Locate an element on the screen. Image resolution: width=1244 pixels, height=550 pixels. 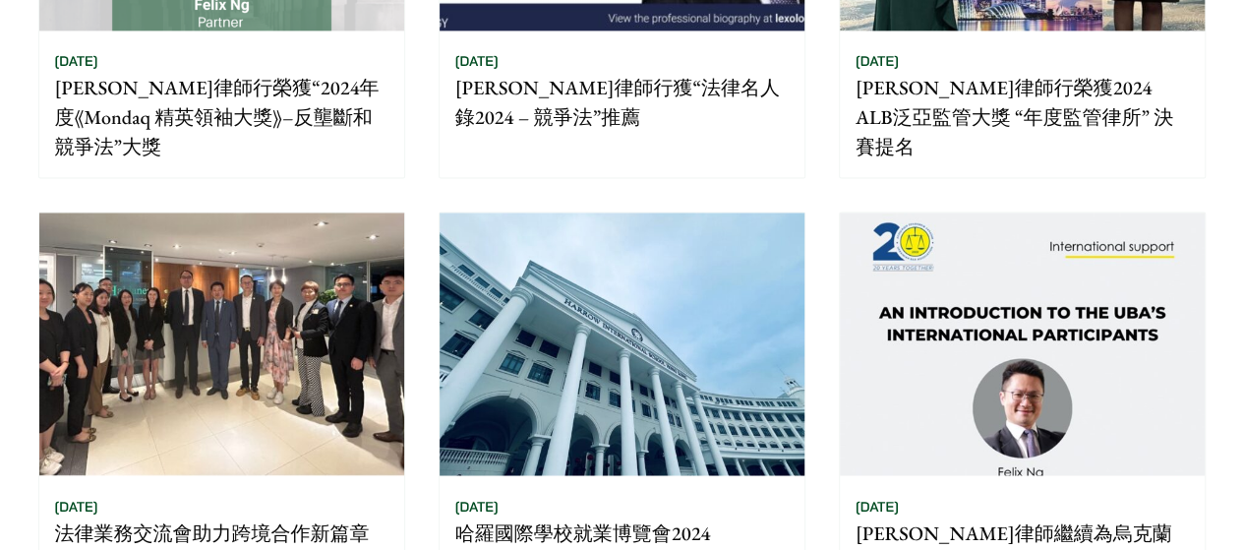
p: 法律業務交流會助力跨境合作新篇章 is located at coordinates (221, 532).